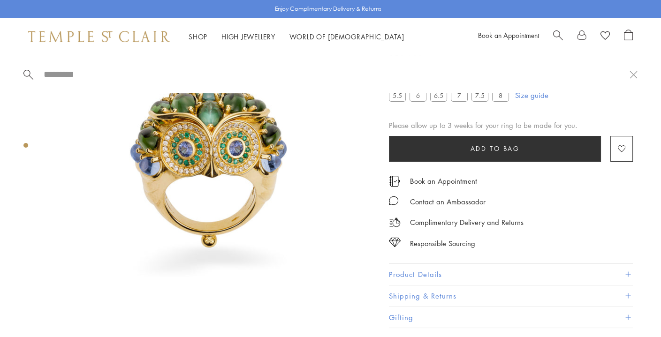 Image resolution: width=661 pixels, height=337 pixels. Describe the element at coordinates (447, 201) in the screenshot. I see `div: Contact an Ambassador` at that location.